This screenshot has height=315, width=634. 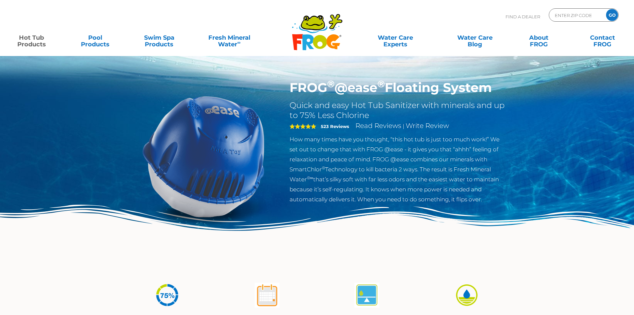 What do you see at coordinates (396, 38) in the screenshot?
I see `a: Water CareExperts` at bounding box center [396, 38].